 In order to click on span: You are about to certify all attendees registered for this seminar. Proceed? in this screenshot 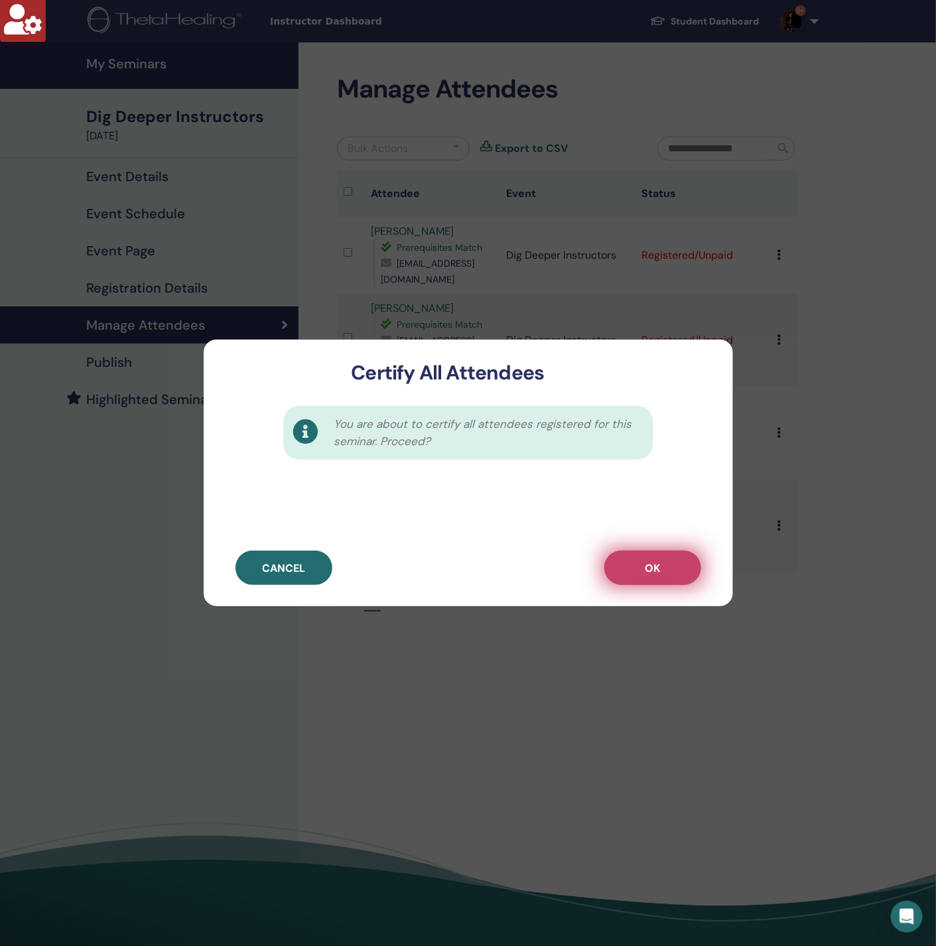, I will do `click(486, 432)`.